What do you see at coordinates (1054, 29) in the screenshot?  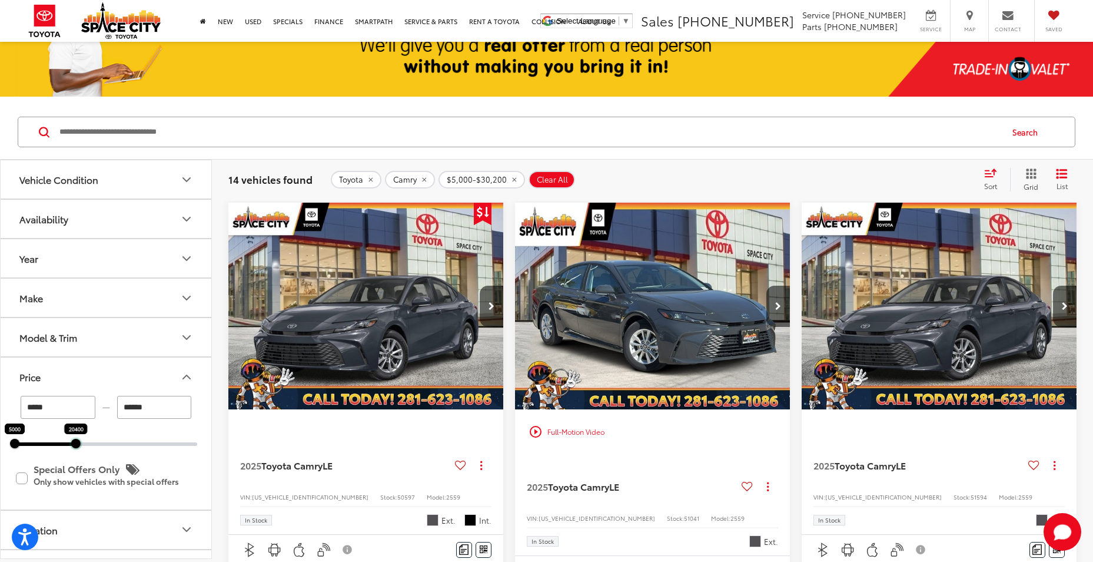 I see `span: Saved` at bounding box center [1054, 29].